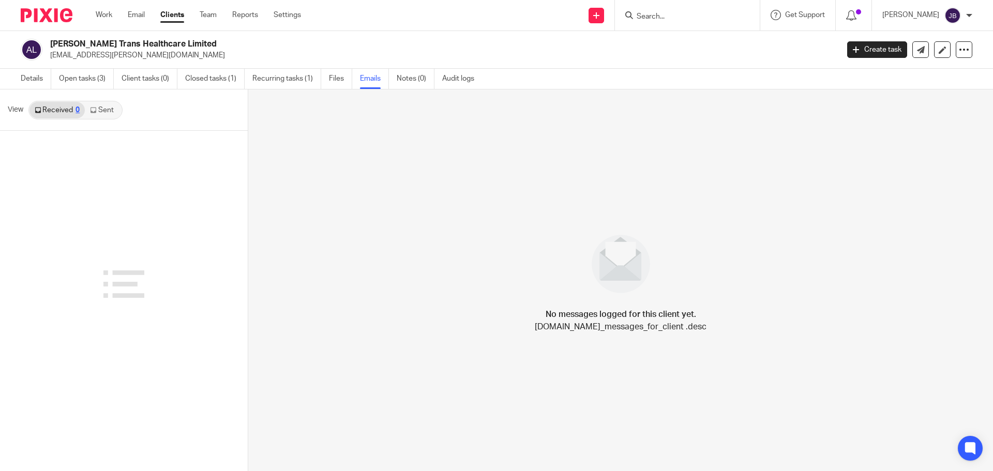 This screenshot has height=471, width=993. I want to click on a: Open tasks (3), so click(86, 79).